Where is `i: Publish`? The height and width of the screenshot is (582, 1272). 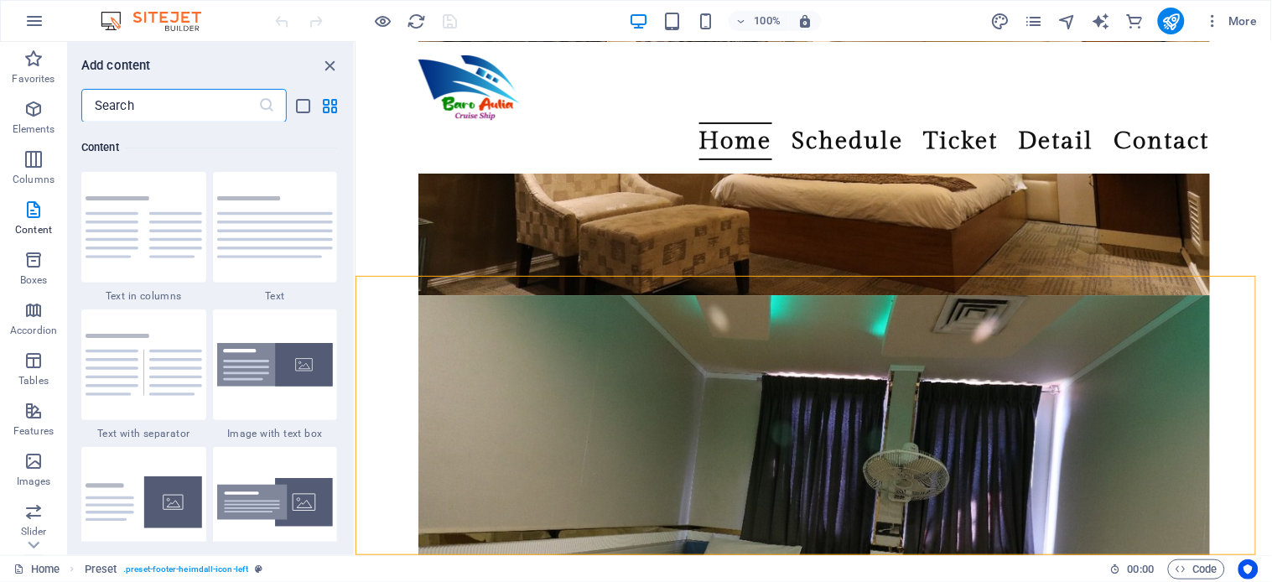
i: Publish is located at coordinates (1171, 21).